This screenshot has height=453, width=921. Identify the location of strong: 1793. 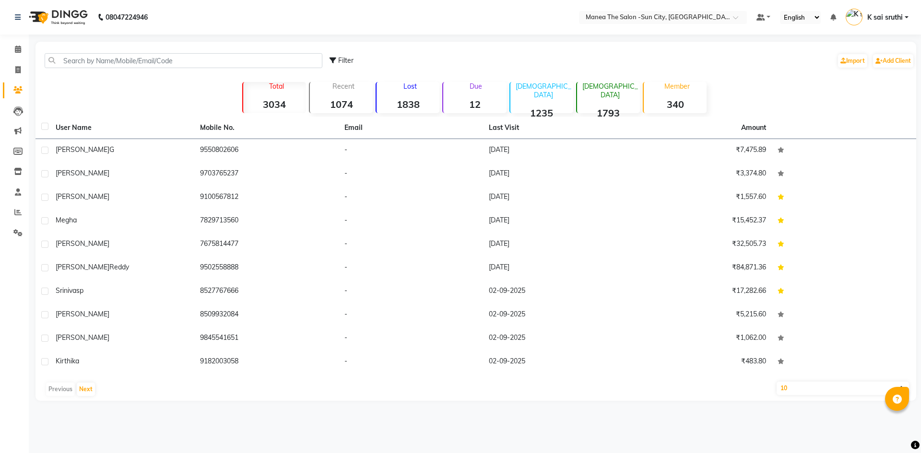
(608, 113).